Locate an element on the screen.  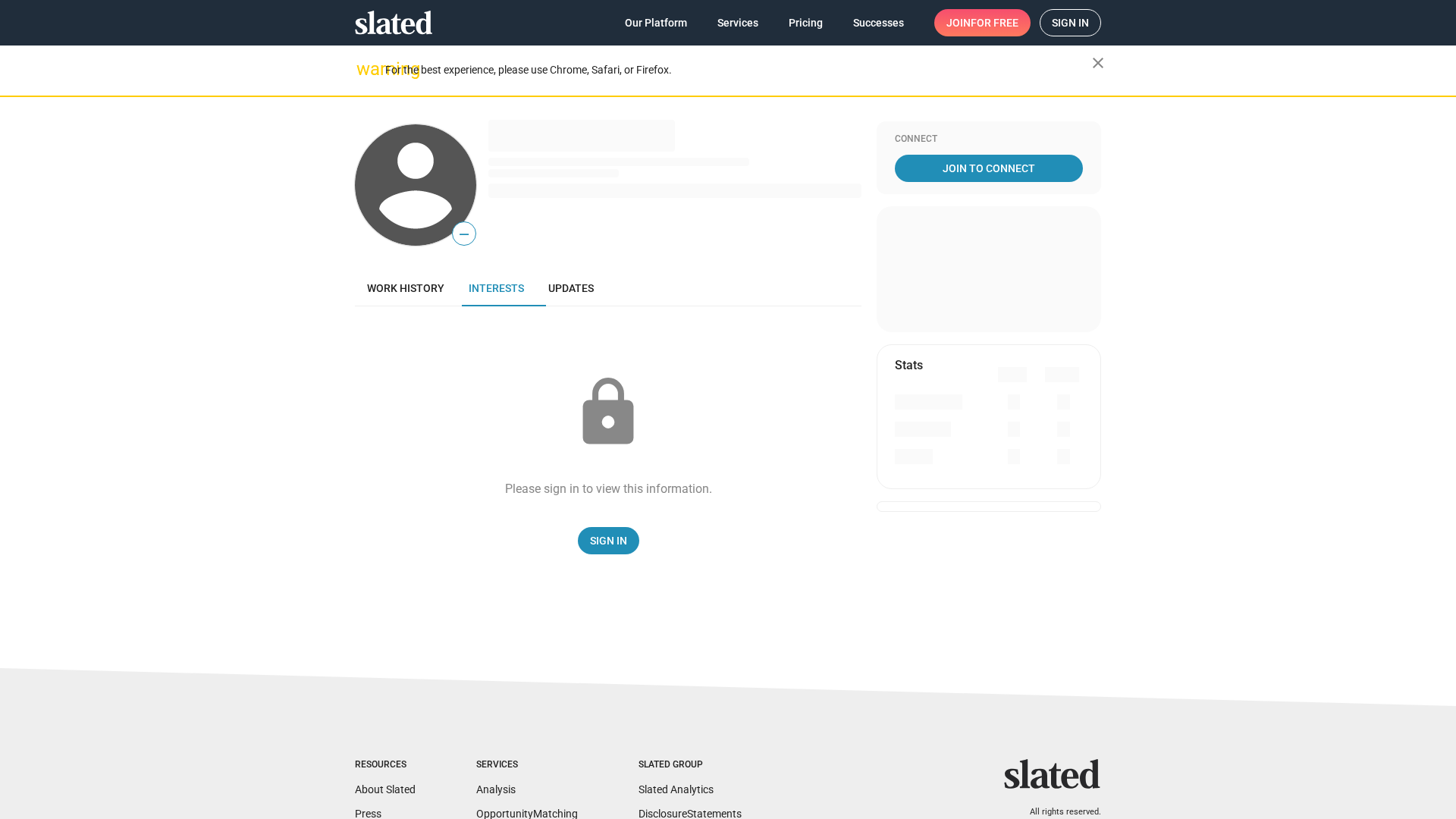
span: Join is located at coordinates (982, 22).